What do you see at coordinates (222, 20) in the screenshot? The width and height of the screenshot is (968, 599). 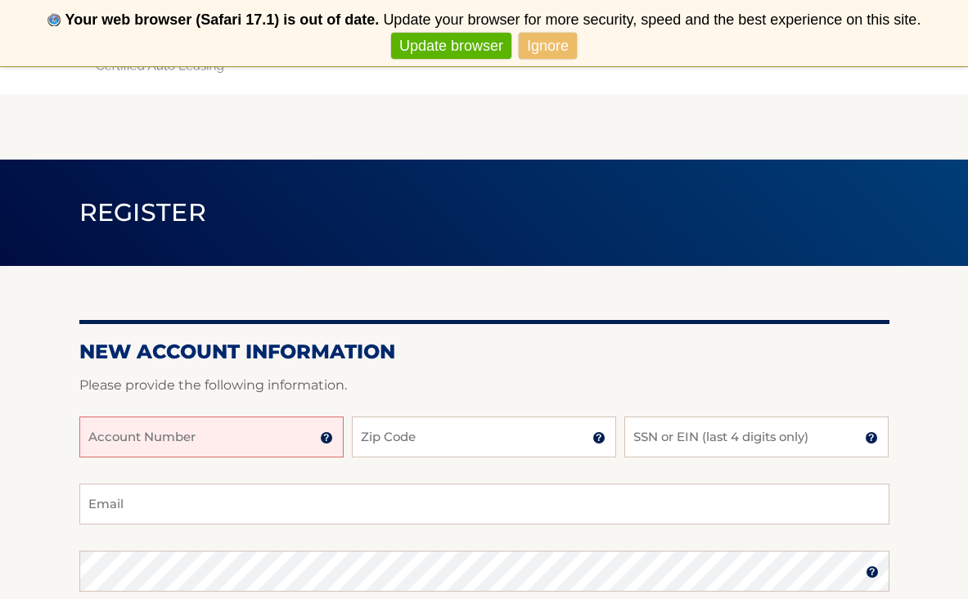 I see `b: Your web browser (Safari 17.1) is out of date.` at bounding box center [222, 20].